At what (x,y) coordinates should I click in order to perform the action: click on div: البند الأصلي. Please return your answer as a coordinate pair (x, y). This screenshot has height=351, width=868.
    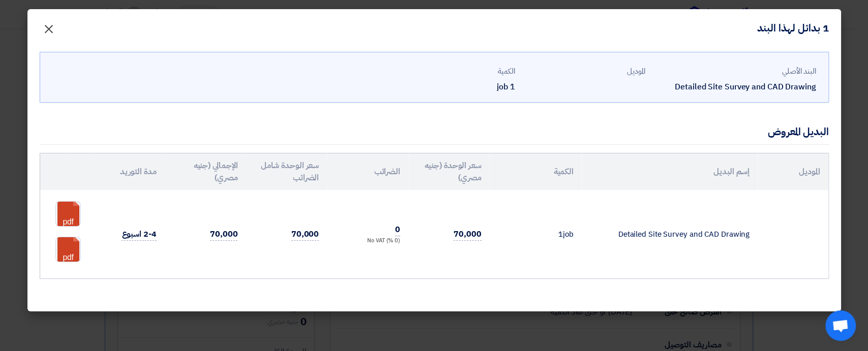
    Looking at the image, I should click on (735, 71).